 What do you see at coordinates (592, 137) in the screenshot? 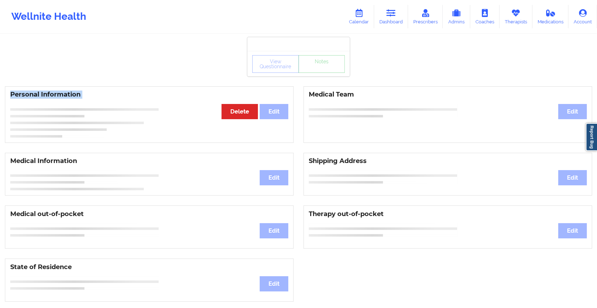
I see `a: Report Bug` at bounding box center [592, 137].